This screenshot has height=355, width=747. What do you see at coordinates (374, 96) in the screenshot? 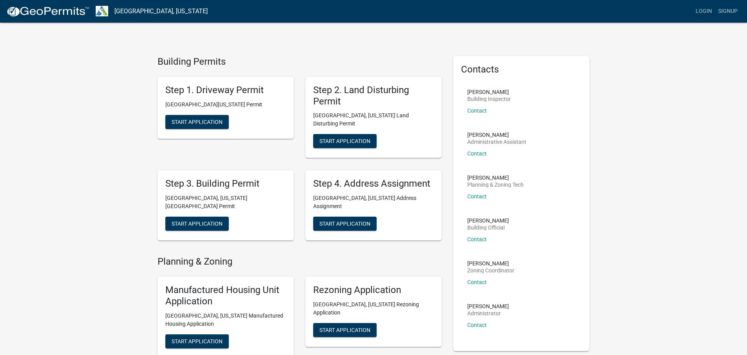
I see `h5: Step 2. Land Disturbing Permit` at bounding box center [374, 96].